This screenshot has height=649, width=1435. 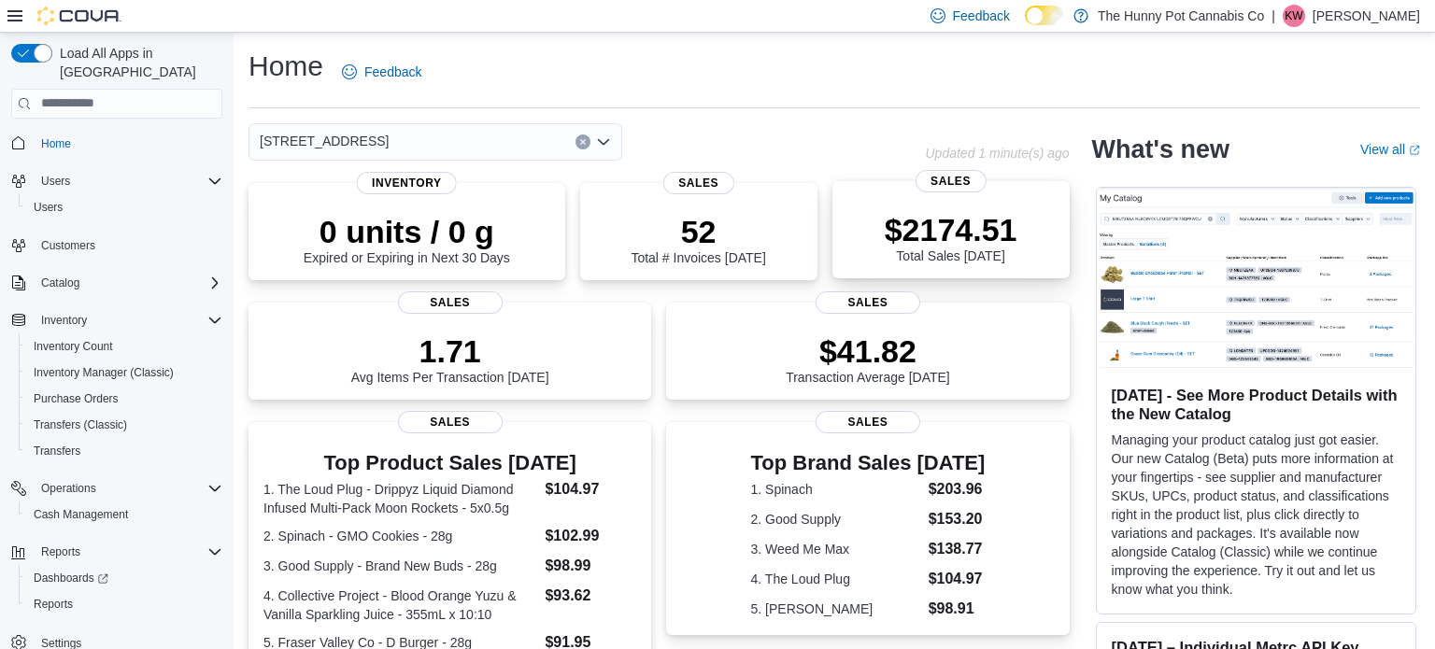 I want to click on a: View allExternal link, so click(x=1390, y=149).